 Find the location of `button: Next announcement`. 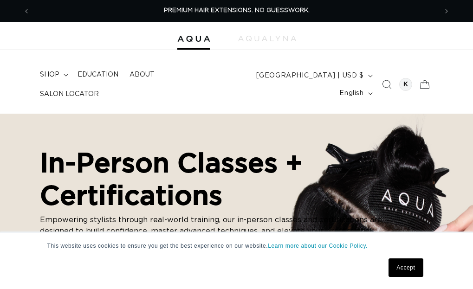

button: Next announcement is located at coordinates (446, 11).